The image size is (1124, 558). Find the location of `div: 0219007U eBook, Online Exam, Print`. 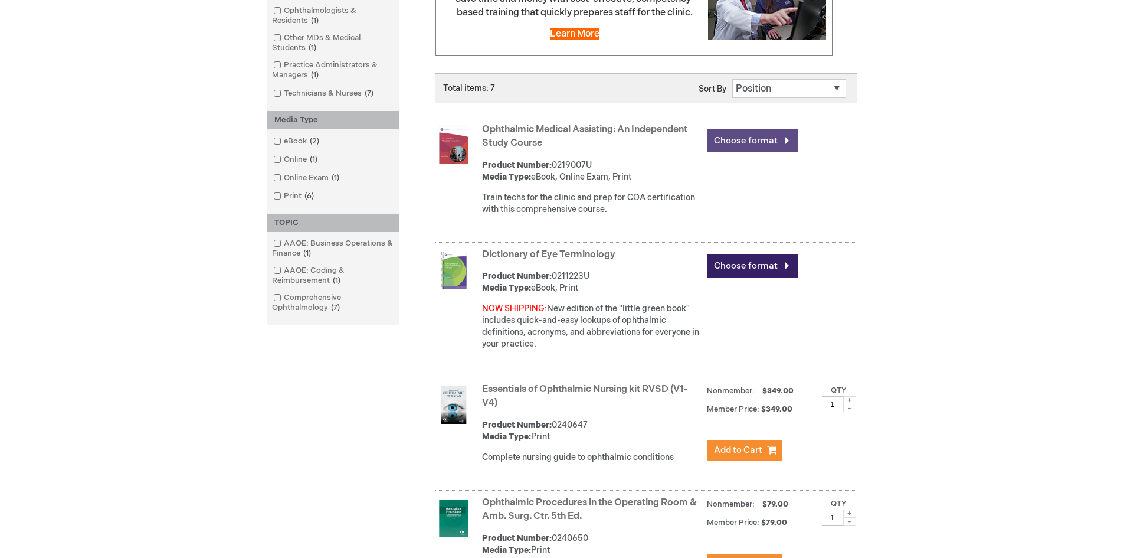

div: 0219007U eBook, Online Exam, Print is located at coordinates (591, 171).